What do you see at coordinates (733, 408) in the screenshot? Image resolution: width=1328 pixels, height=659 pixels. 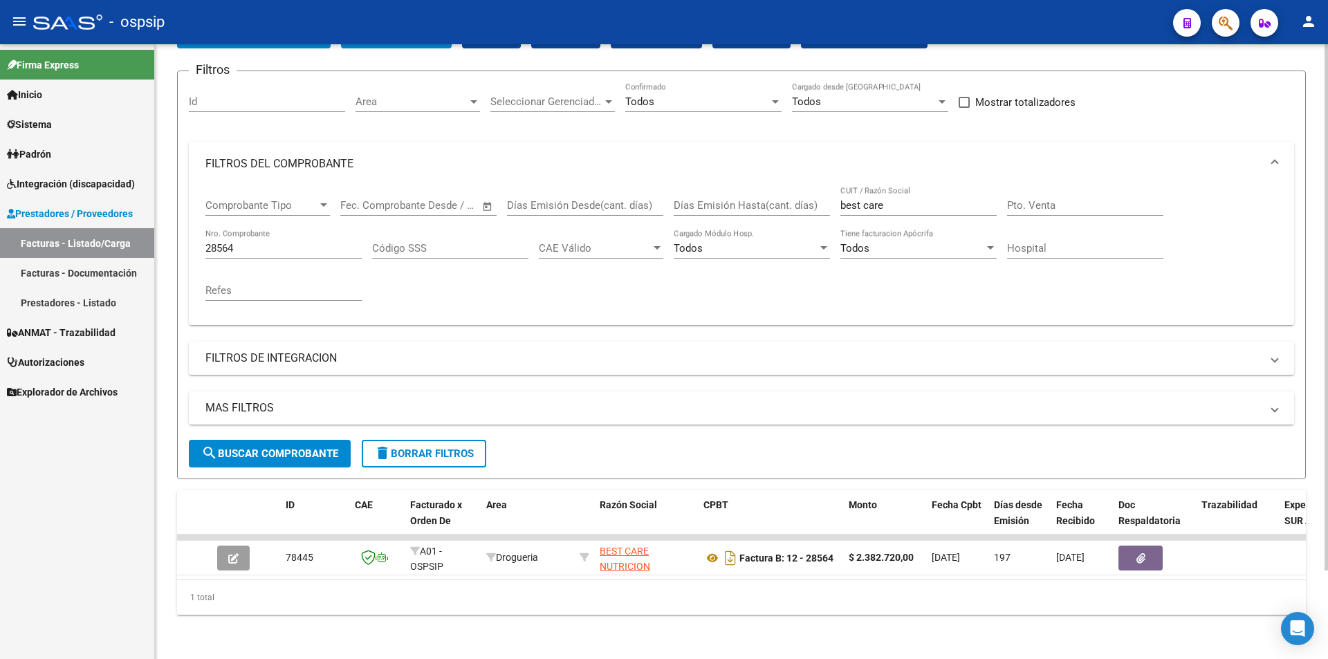 I see `mat-panel-title: MAS FILTROS` at bounding box center [733, 408].